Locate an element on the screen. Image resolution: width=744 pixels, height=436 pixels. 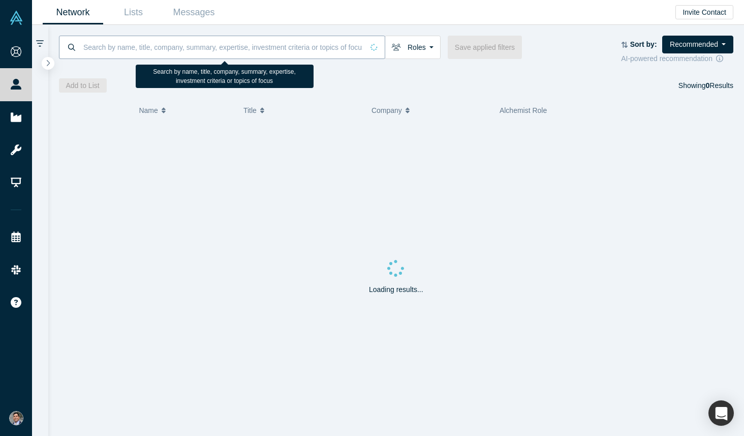
button: Company is located at coordinates (430, 110).